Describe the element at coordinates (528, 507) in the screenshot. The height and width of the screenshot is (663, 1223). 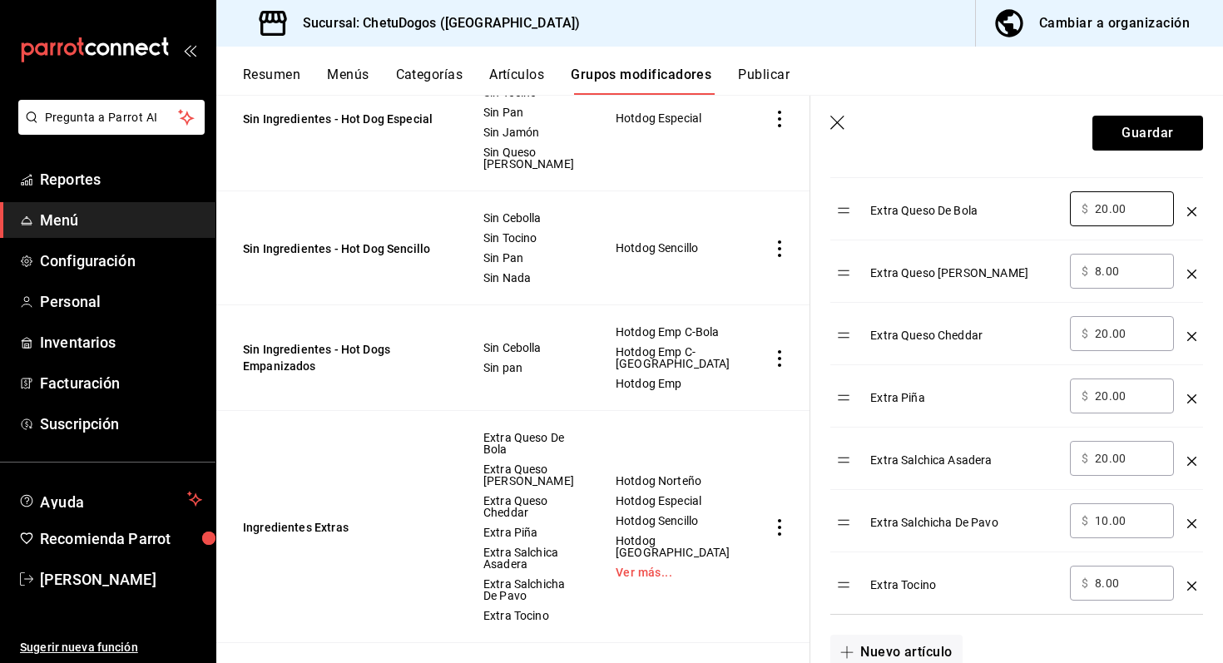
I see `span: Extra Queso Cheddar` at that location.